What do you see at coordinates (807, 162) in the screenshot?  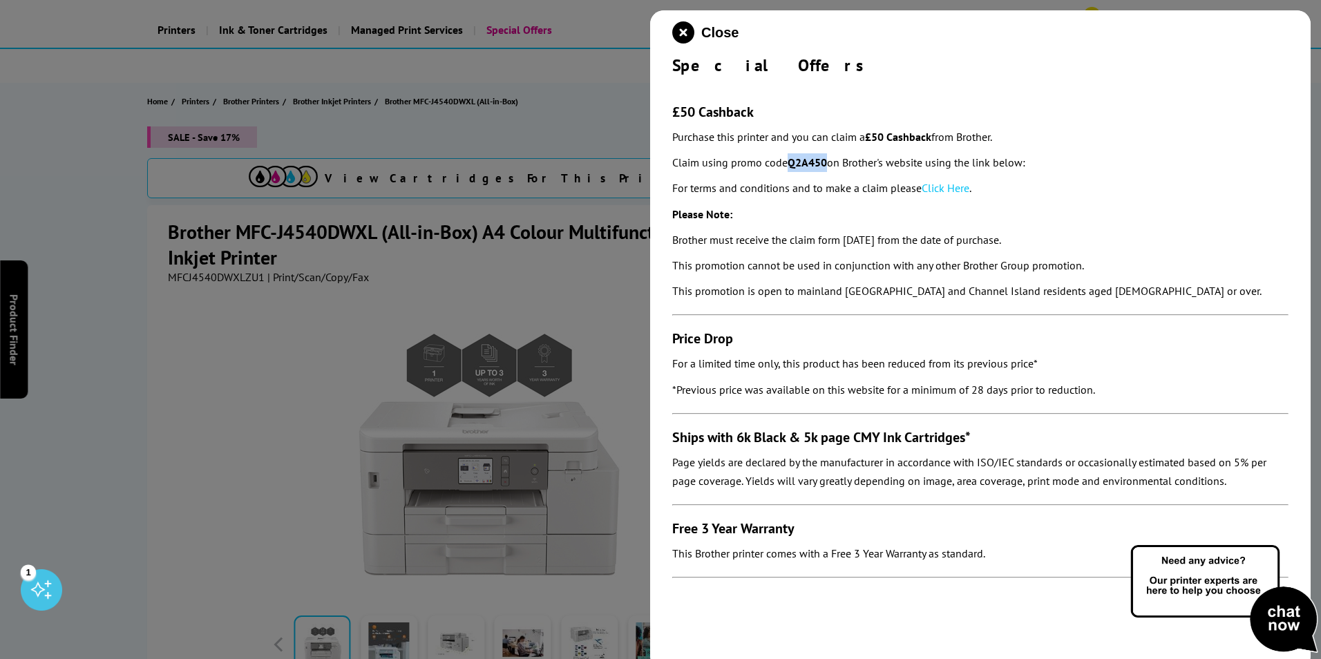 I see `strong: Q2A450` at bounding box center [807, 162].